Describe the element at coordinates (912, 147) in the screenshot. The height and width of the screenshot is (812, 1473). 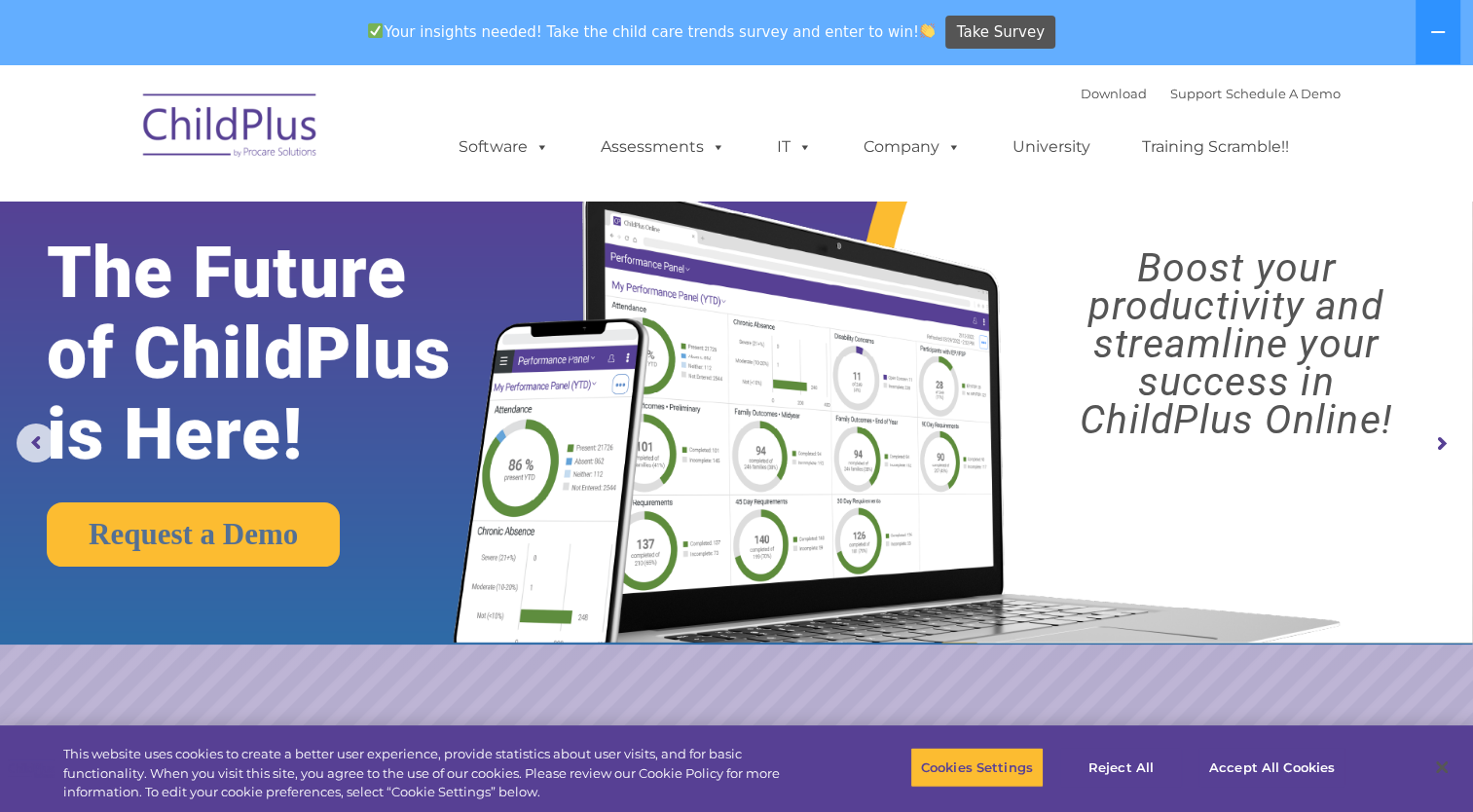
I see `a: Company` at that location.